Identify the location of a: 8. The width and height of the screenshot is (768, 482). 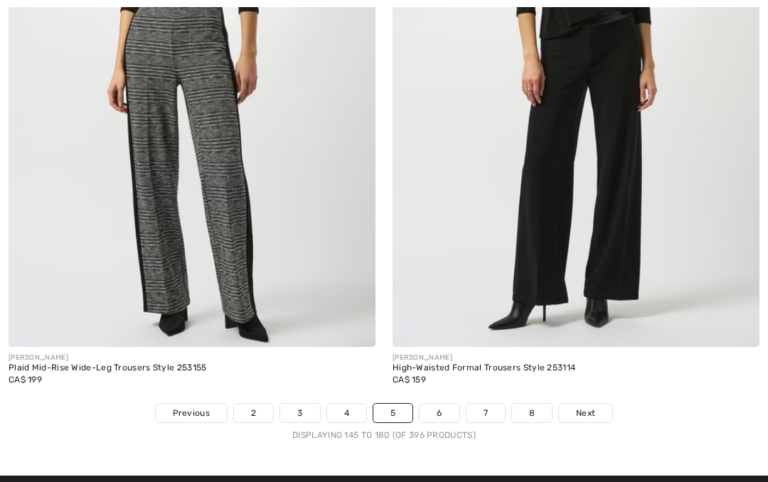
(532, 413).